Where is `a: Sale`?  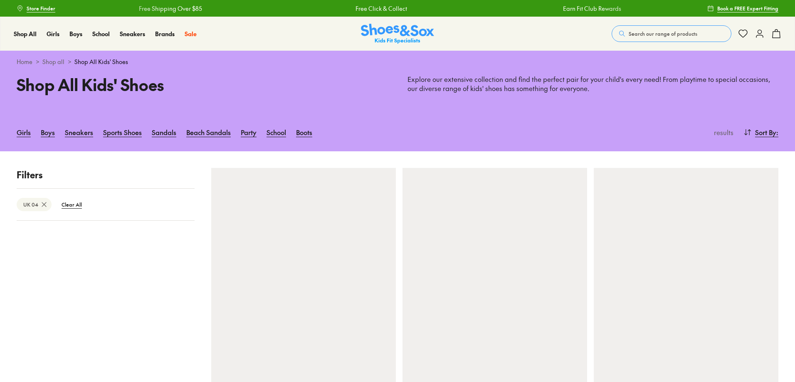 a: Sale is located at coordinates (190, 34).